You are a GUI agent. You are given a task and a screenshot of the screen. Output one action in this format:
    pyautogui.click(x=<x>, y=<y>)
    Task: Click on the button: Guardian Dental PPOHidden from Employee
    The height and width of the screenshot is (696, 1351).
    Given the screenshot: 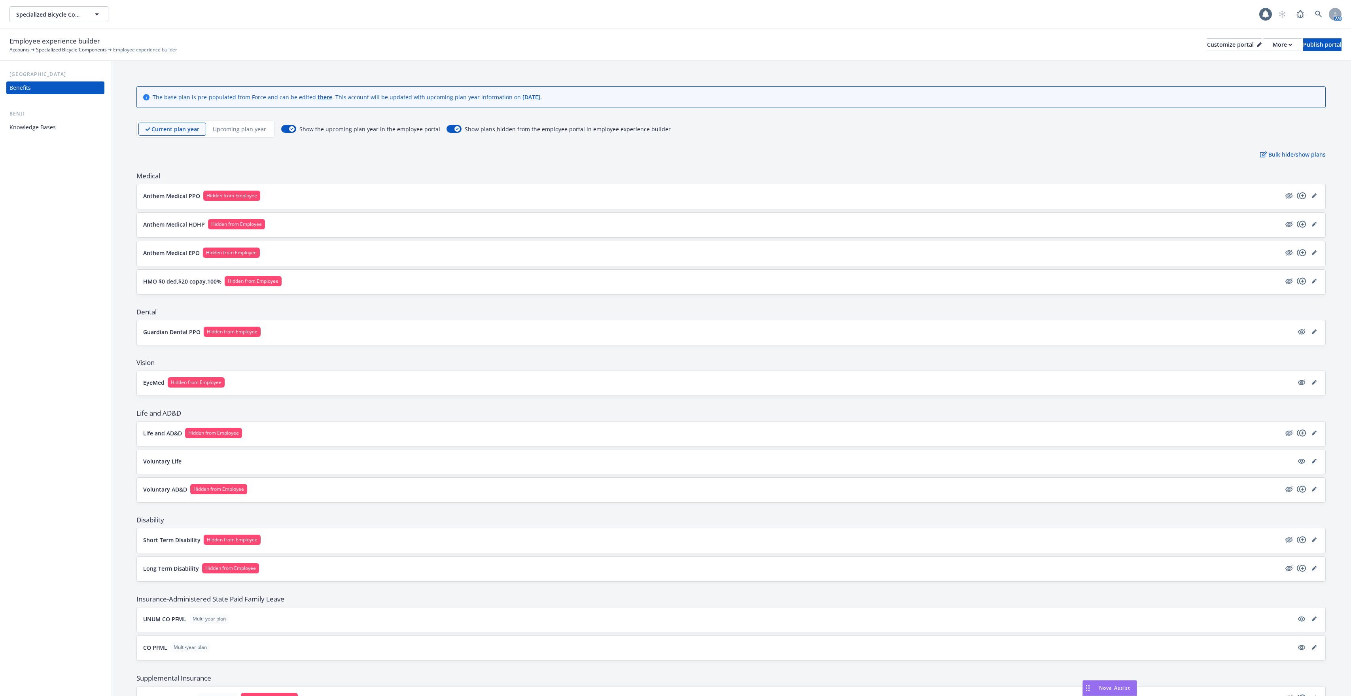 What is the action you would take?
    pyautogui.click(x=718, y=332)
    